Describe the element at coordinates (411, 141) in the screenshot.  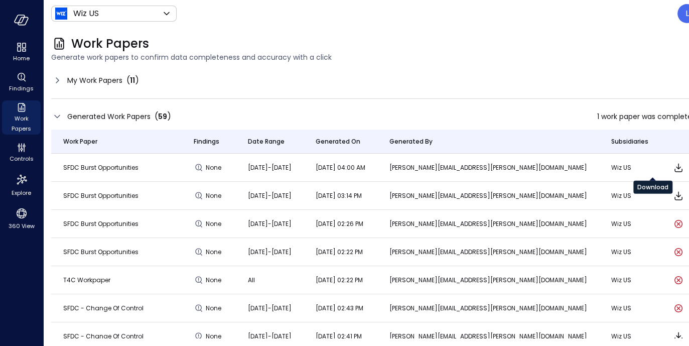
I see `span: Generated By` at that location.